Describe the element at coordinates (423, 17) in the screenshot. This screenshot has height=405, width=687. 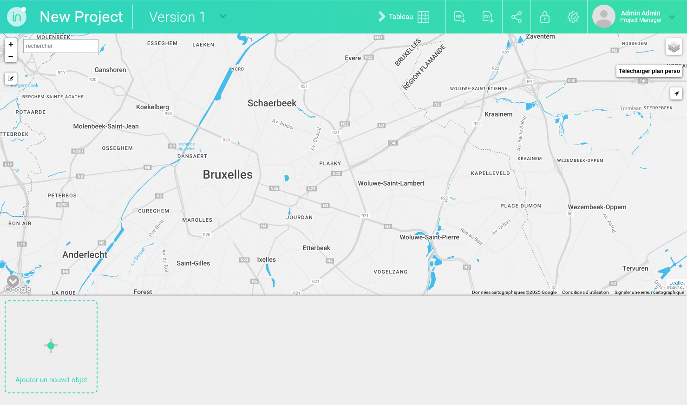
I see `img: tableau.svg` at that location.